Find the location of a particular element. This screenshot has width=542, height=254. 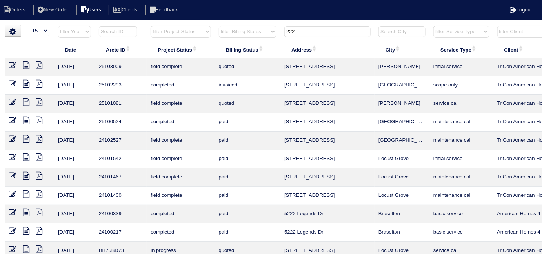

td: 24101400 is located at coordinates (121, 196).